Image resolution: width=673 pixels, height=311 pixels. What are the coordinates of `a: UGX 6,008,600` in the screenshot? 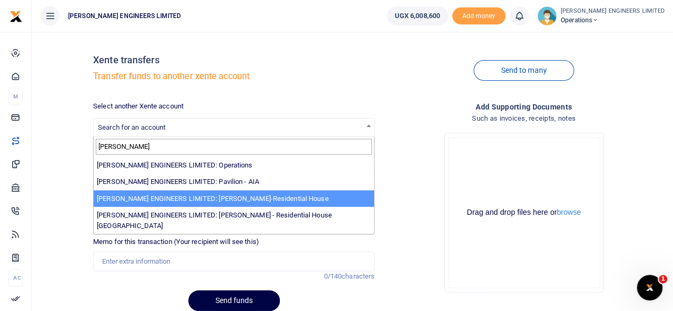 It's located at (417, 16).